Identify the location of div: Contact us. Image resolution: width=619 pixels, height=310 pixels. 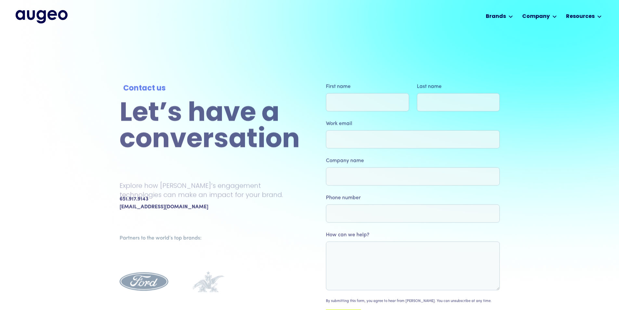
(210, 88).